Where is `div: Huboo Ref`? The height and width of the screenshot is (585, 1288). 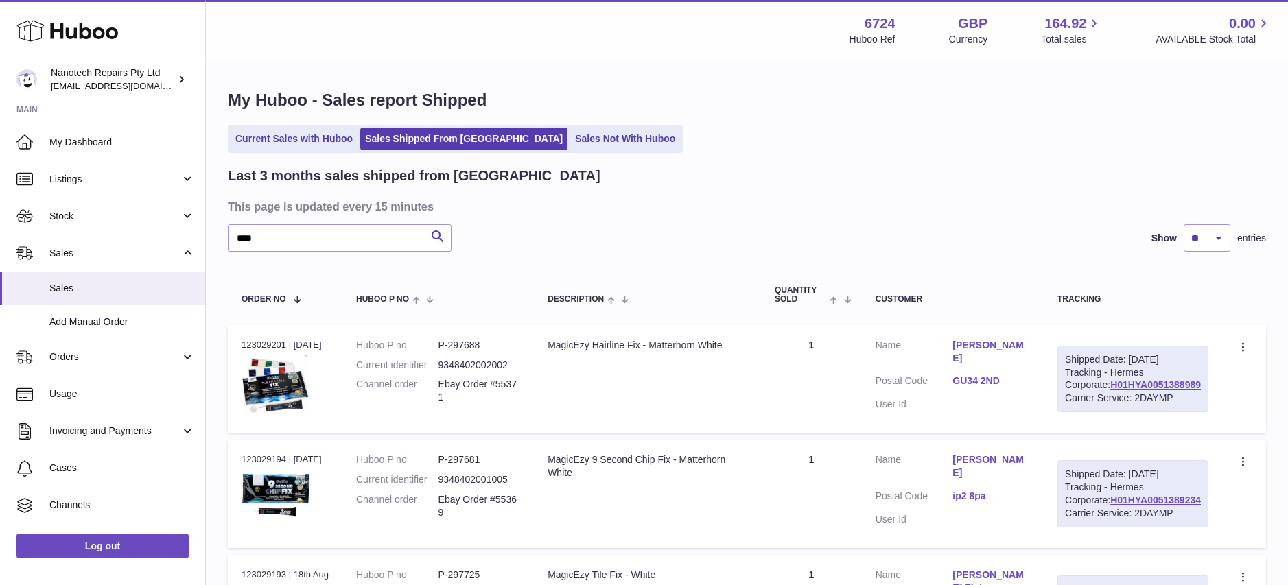
div: Huboo Ref is located at coordinates (872, 39).